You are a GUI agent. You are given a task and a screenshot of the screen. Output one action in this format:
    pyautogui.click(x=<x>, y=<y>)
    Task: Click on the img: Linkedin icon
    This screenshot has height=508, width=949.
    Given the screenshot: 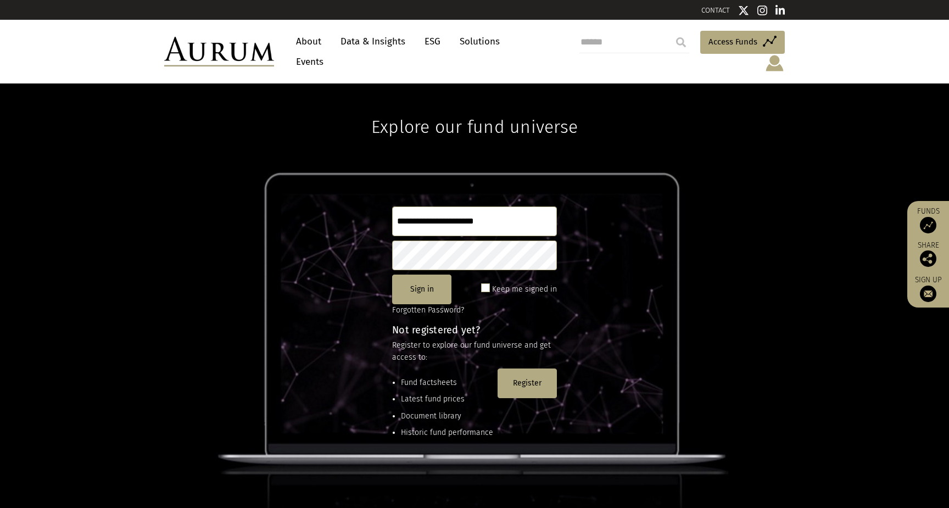 What is the action you would take?
    pyautogui.click(x=781, y=10)
    